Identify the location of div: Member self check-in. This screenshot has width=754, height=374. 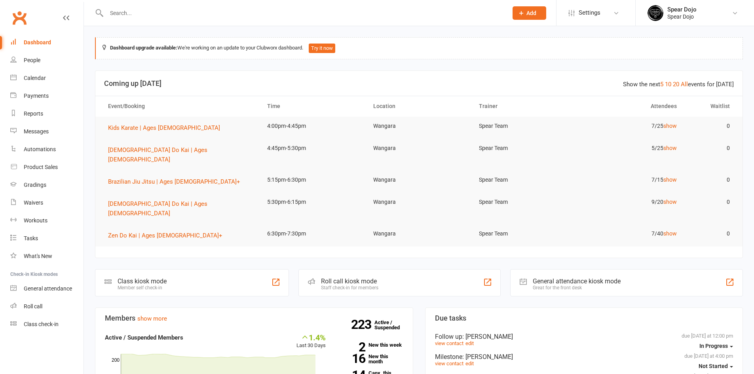
(142, 288).